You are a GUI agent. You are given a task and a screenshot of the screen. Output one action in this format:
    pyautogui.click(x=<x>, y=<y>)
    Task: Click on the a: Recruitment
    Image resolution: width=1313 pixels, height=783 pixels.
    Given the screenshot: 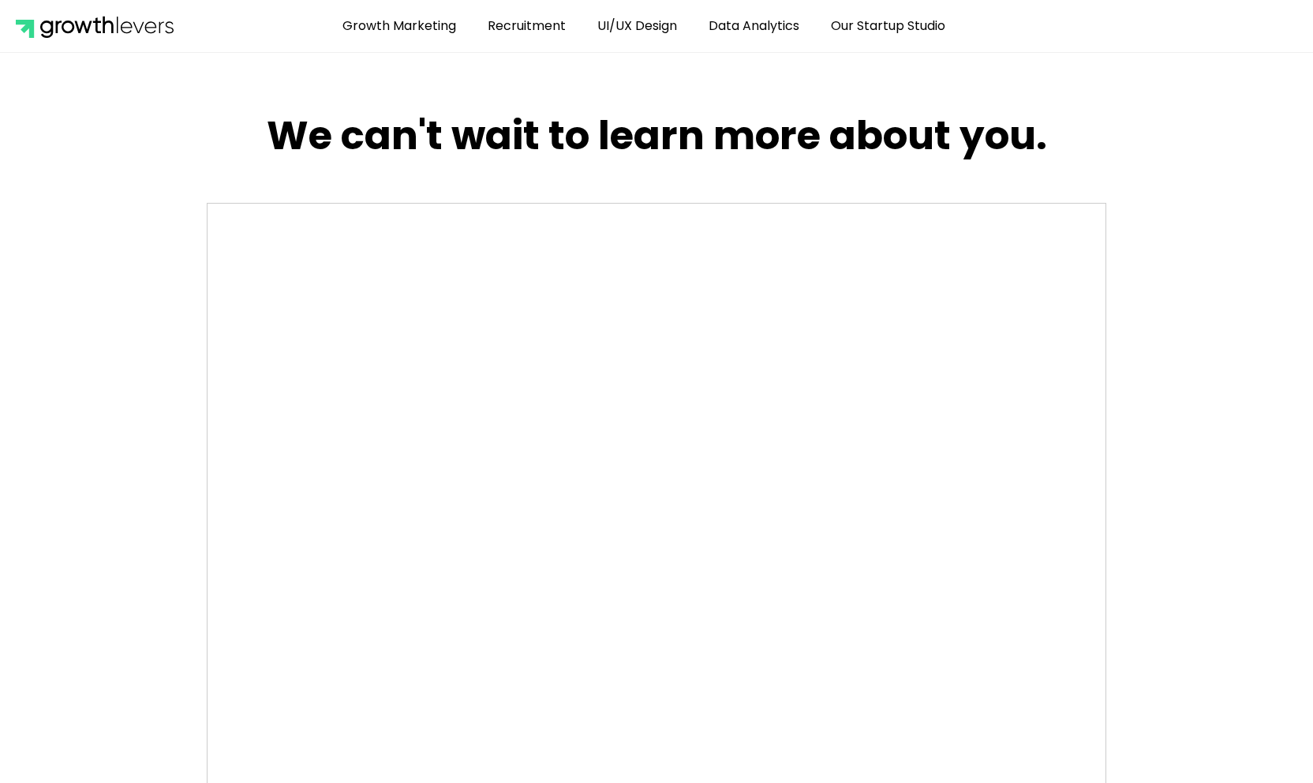 What is the action you would take?
    pyautogui.click(x=526, y=26)
    